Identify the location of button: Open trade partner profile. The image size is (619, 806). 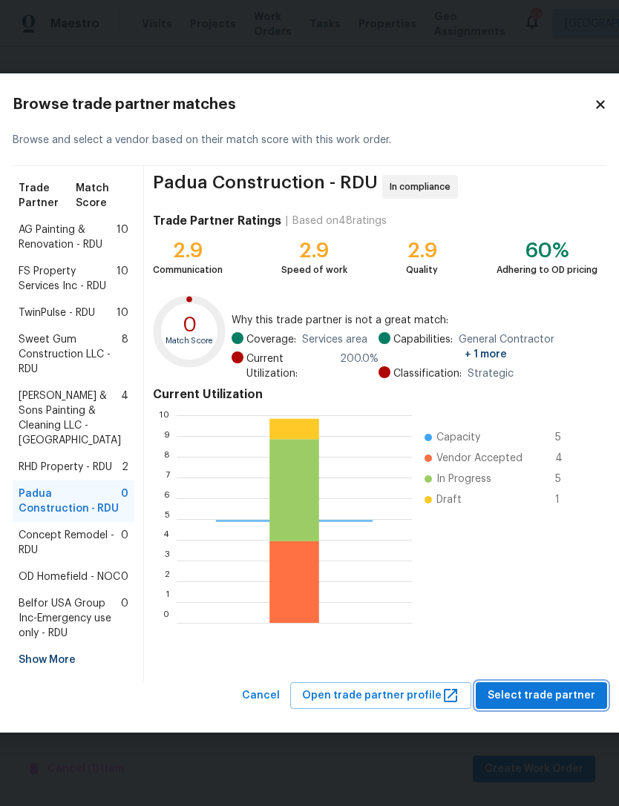
(381, 696).